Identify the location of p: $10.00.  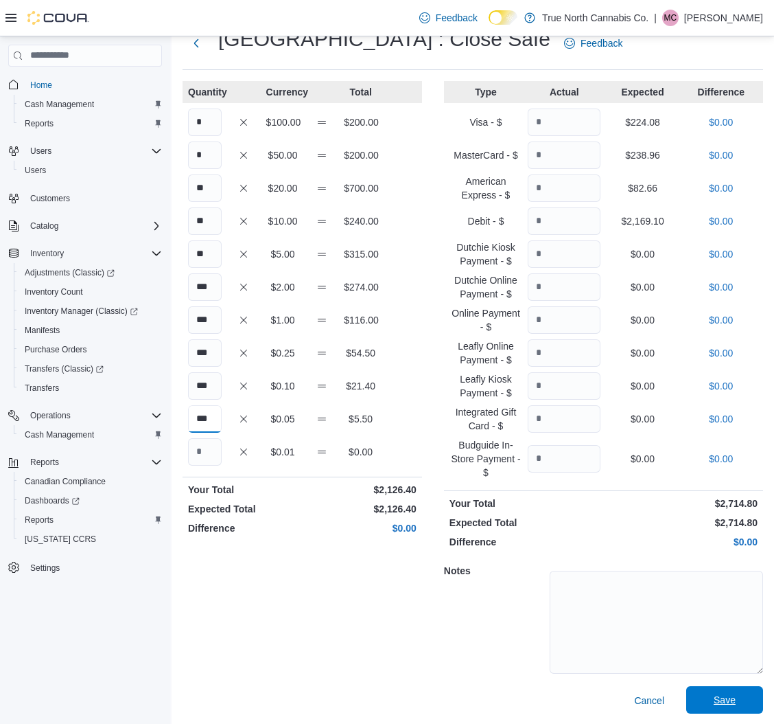
(283, 221).